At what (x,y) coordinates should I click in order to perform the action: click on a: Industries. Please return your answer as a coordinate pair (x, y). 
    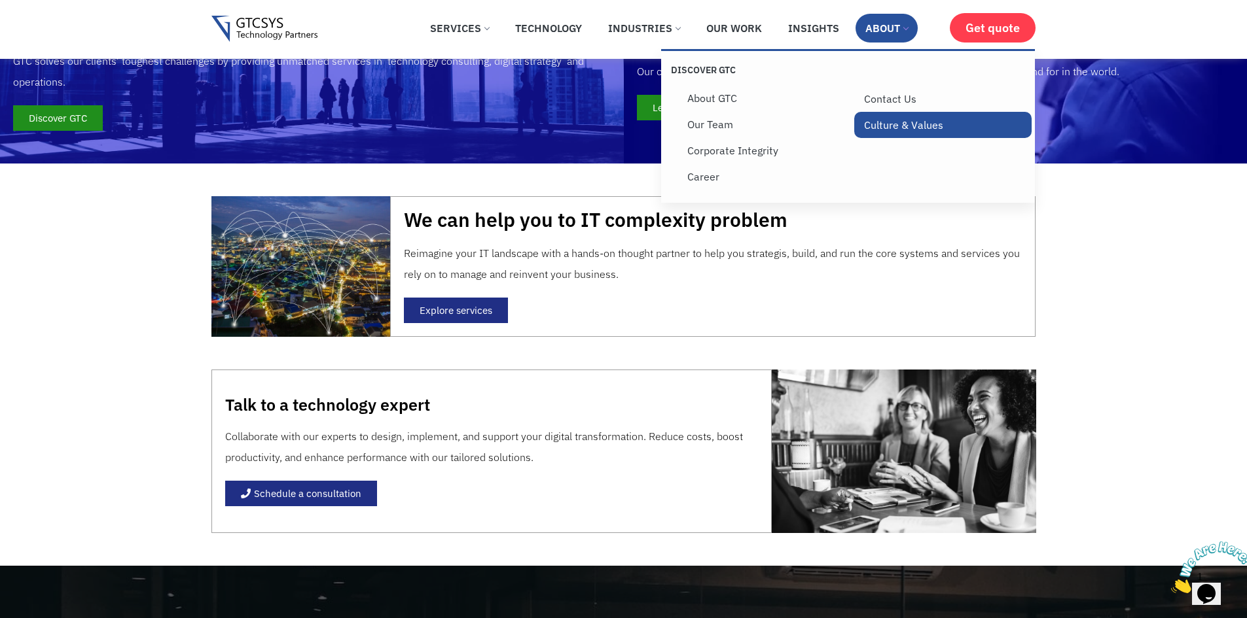
    Looking at the image, I should click on (644, 28).